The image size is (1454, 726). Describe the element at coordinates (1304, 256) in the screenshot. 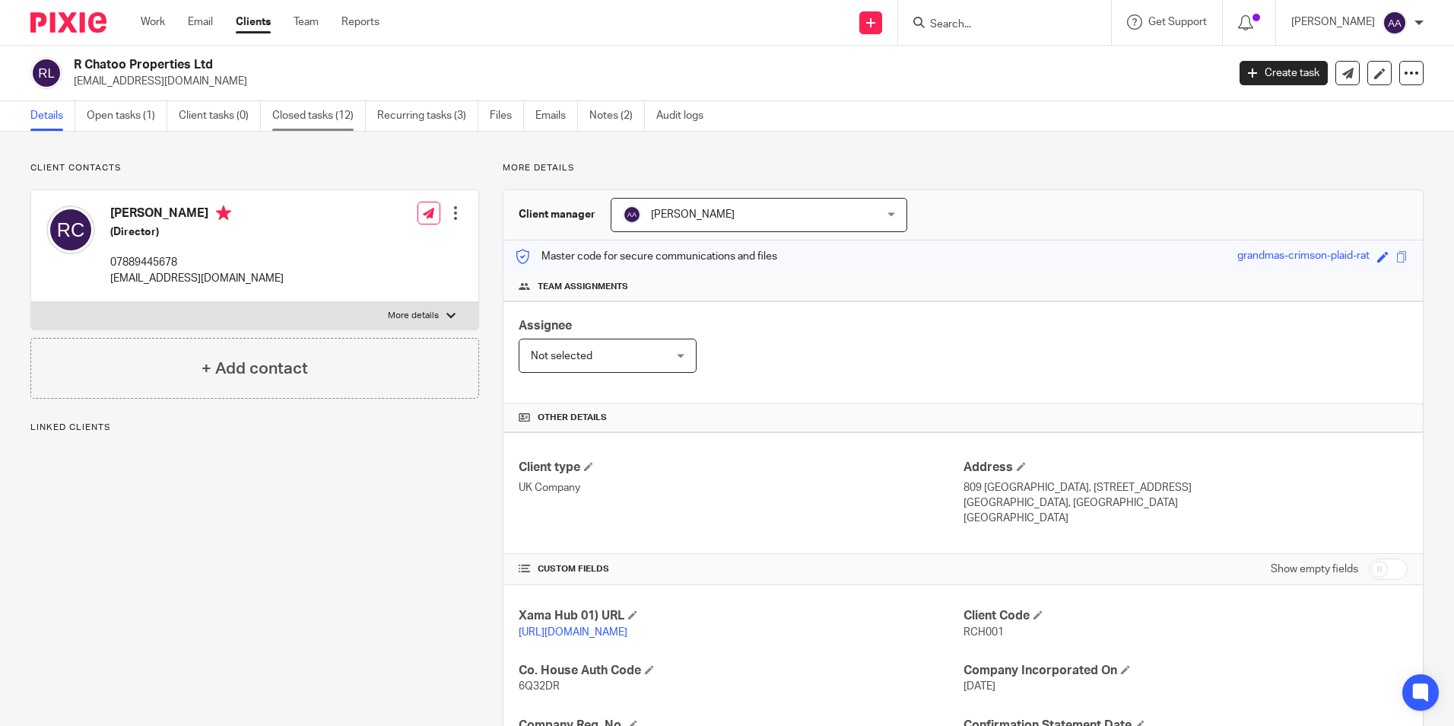

I see `div: grandmas-crimson-plaid-rat` at that location.